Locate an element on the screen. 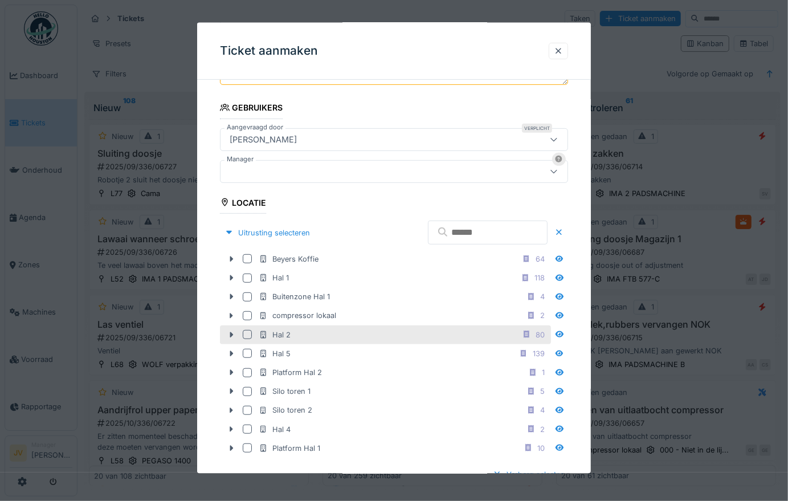  div: 118 is located at coordinates (540, 278).